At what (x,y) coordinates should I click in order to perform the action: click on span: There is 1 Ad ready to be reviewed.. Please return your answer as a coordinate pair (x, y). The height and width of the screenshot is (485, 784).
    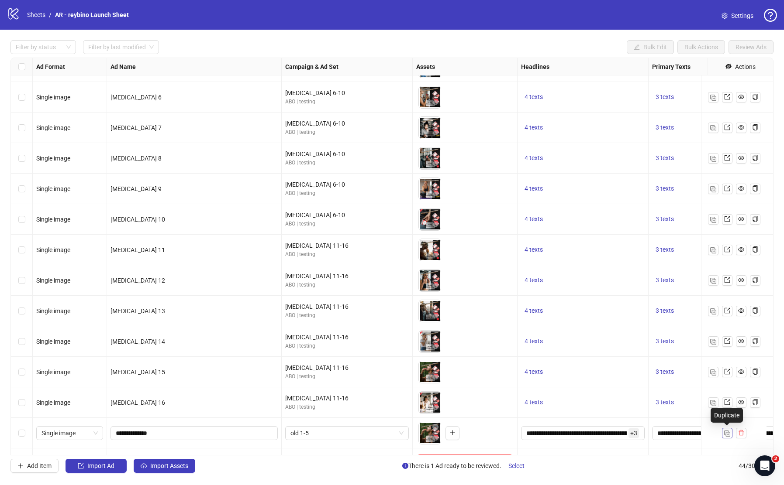
    Looking at the image, I should click on (467, 466).